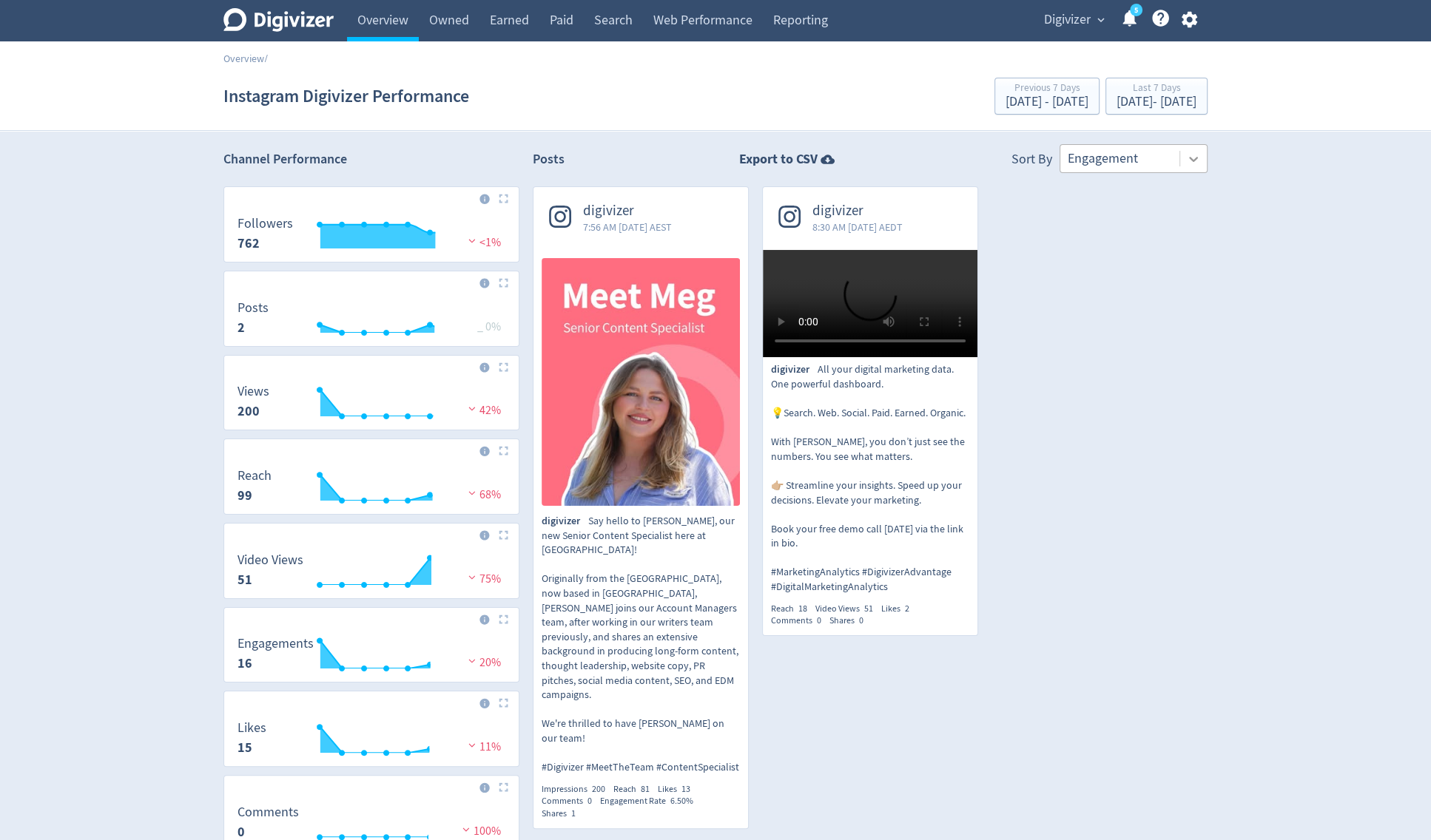 The width and height of the screenshot is (1431, 840). What do you see at coordinates (372, 236) in the screenshot?
I see `svg: Followers 762` at bounding box center [372, 236].